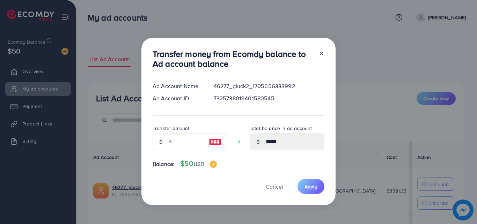  Describe the element at coordinates (199, 164) in the screenshot. I see `span: USD` at that location.